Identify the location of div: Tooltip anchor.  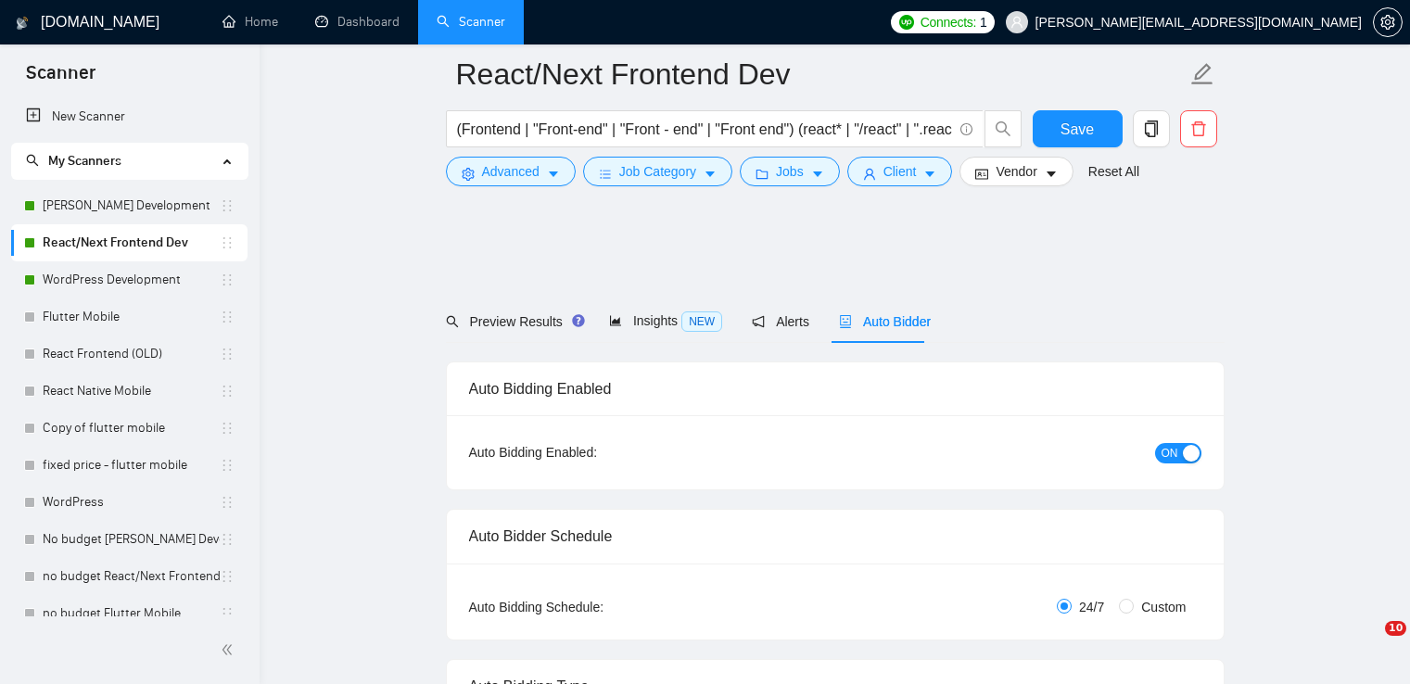
(579, 321).